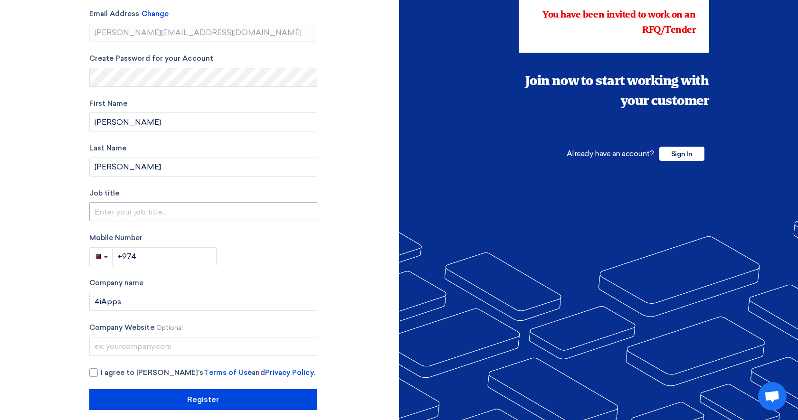 This screenshot has height=420, width=798. What do you see at coordinates (203, 32) in the screenshot?
I see `input: Enter your business email...` at bounding box center [203, 32].